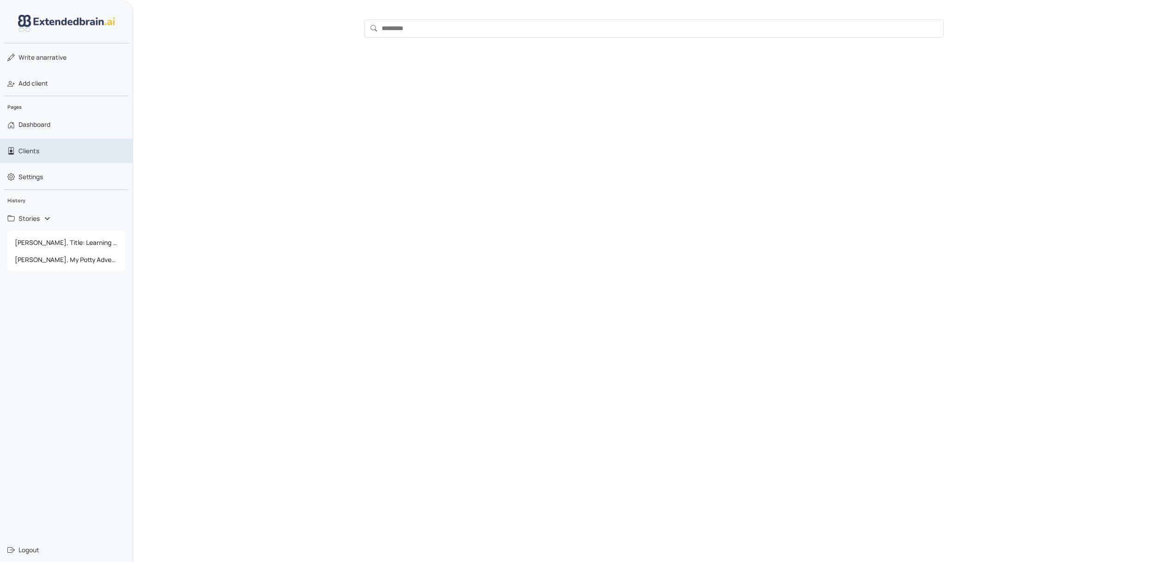 The width and height of the screenshot is (1175, 562). Describe the element at coordinates (43, 57) in the screenshot. I see `span: narrative` at that location.